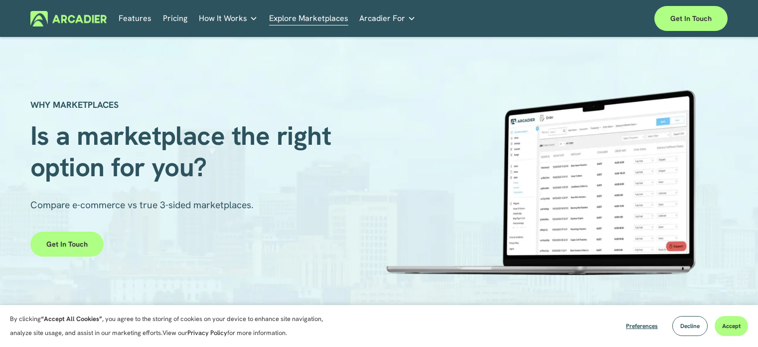  I want to click on span: Compare e-commerce vs true 3-sided marketplaces., so click(142, 204).